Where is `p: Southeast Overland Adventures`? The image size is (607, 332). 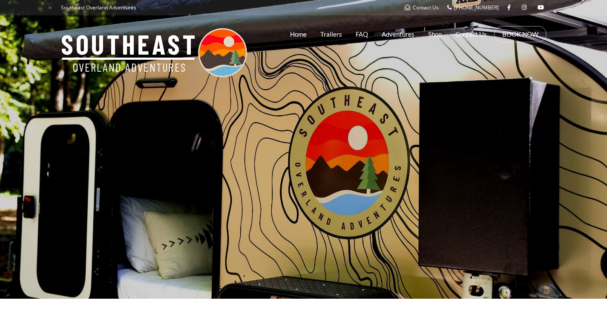
p: Southeast Overland Adventures is located at coordinates (98, 8).